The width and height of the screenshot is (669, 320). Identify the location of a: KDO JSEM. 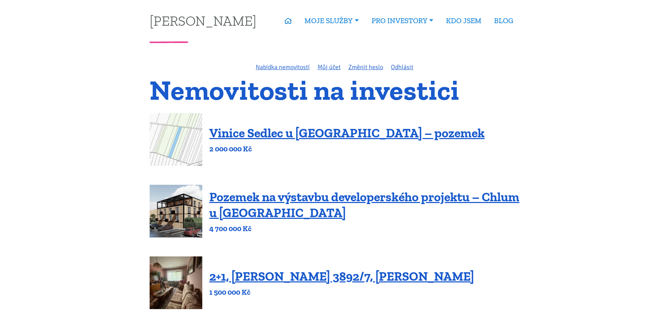
(464, 21).